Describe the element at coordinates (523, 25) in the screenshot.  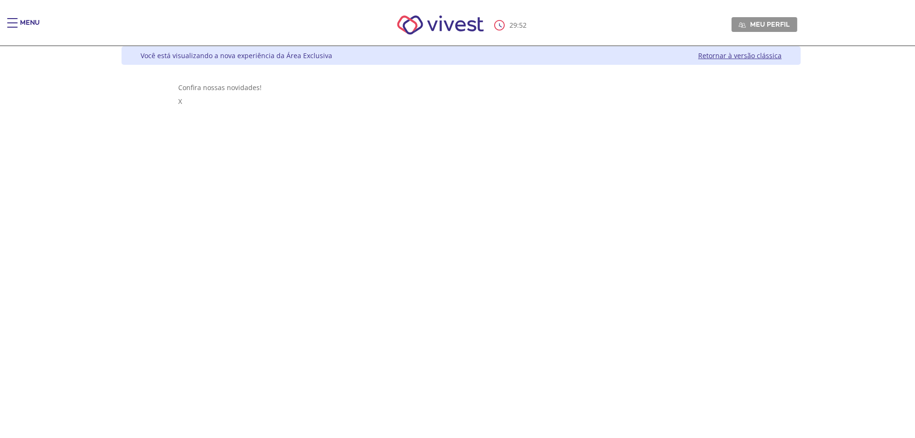
I see `span: 52` at that location.